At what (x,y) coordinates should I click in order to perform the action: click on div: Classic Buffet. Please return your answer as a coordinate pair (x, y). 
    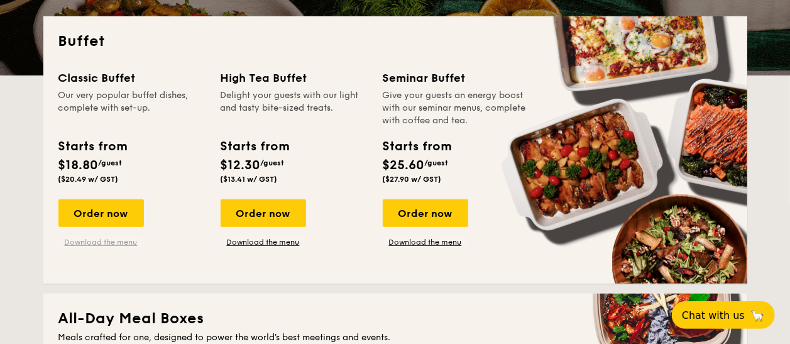
    Looking at the image, I should click on (132, 78).